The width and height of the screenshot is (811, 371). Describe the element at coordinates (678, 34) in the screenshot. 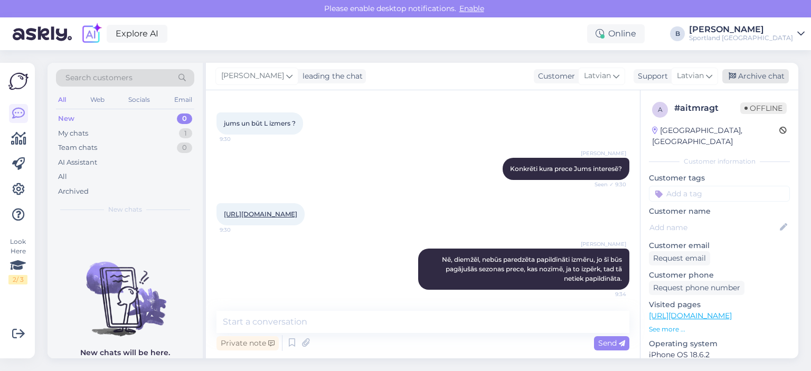

I see `div: B` at that location.